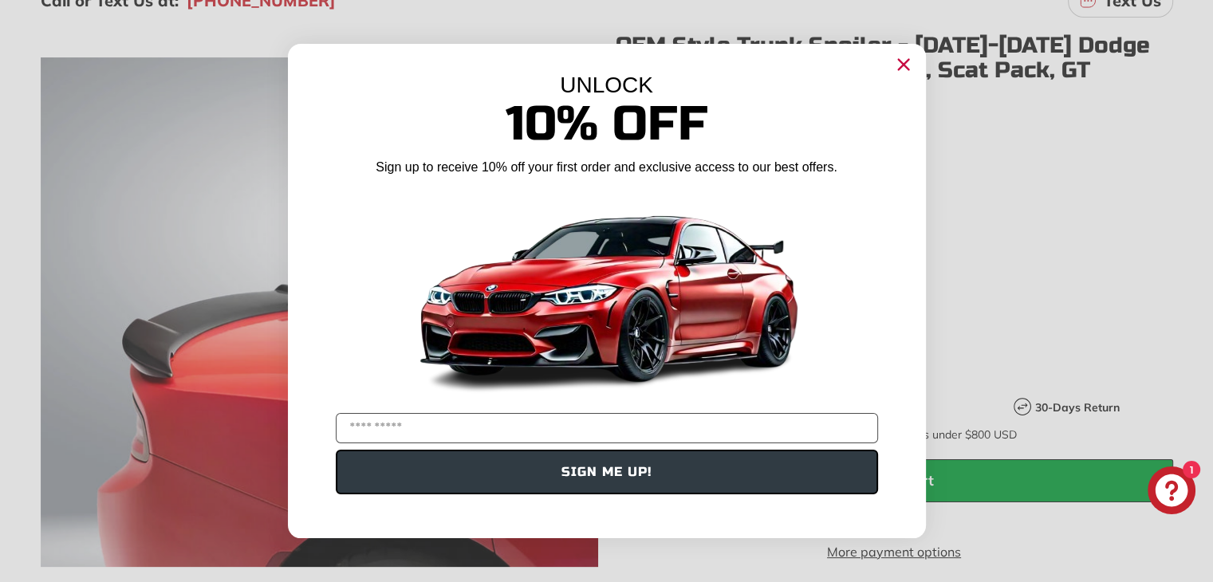 The width and height of the screenshot is (1213, 582). I want to click on span: Sign up to receive 10% off your first order and exclusive access to our best offers., so click(606, 167).